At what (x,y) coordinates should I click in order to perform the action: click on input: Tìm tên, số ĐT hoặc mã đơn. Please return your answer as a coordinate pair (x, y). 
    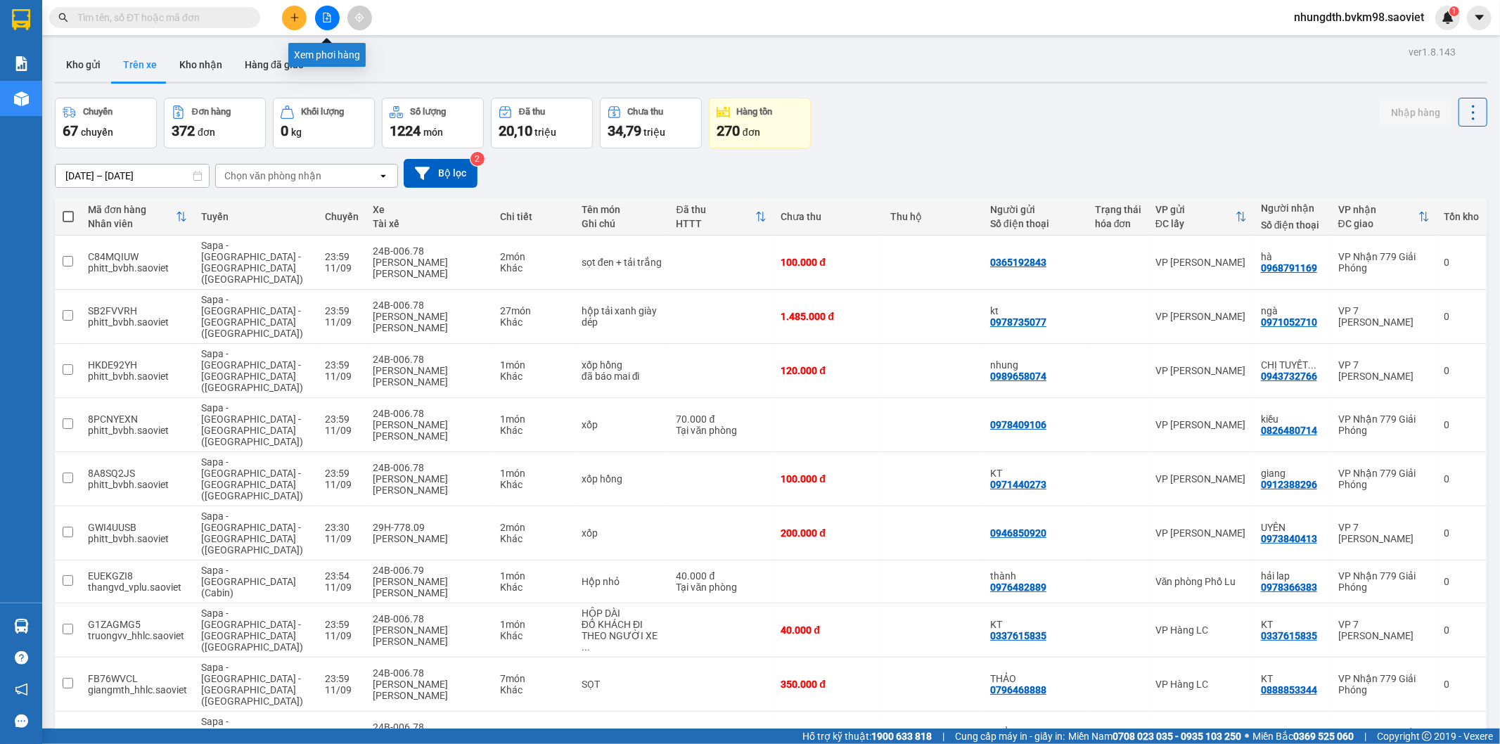
    Looking at the image, I should click on (160, 18).